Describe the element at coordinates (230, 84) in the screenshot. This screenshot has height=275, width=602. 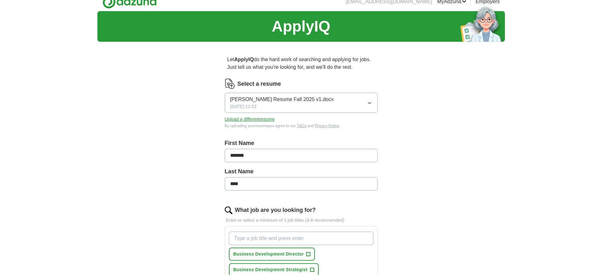
I see `img: CV Icon` at that location.